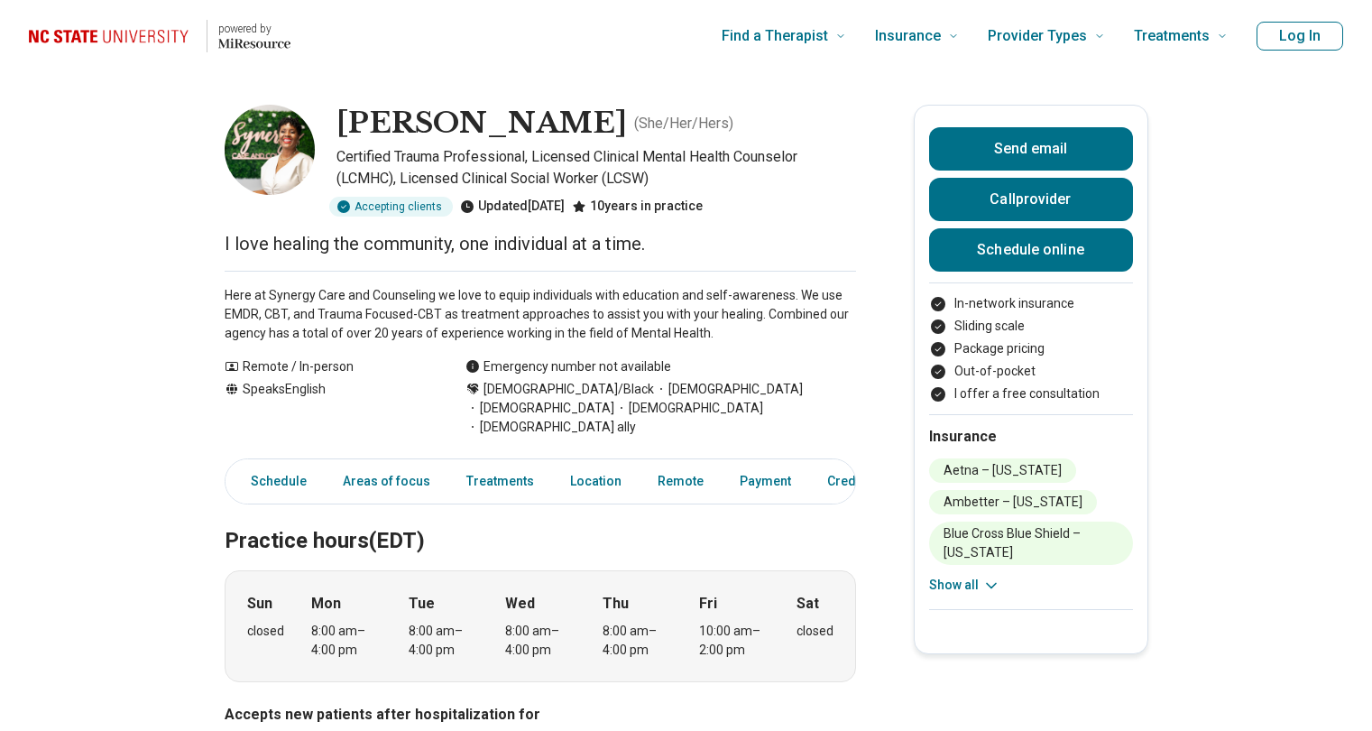 This screenshot has width=1372, height=731. I want to click on div: When does the program meet?, so click(540, 626).